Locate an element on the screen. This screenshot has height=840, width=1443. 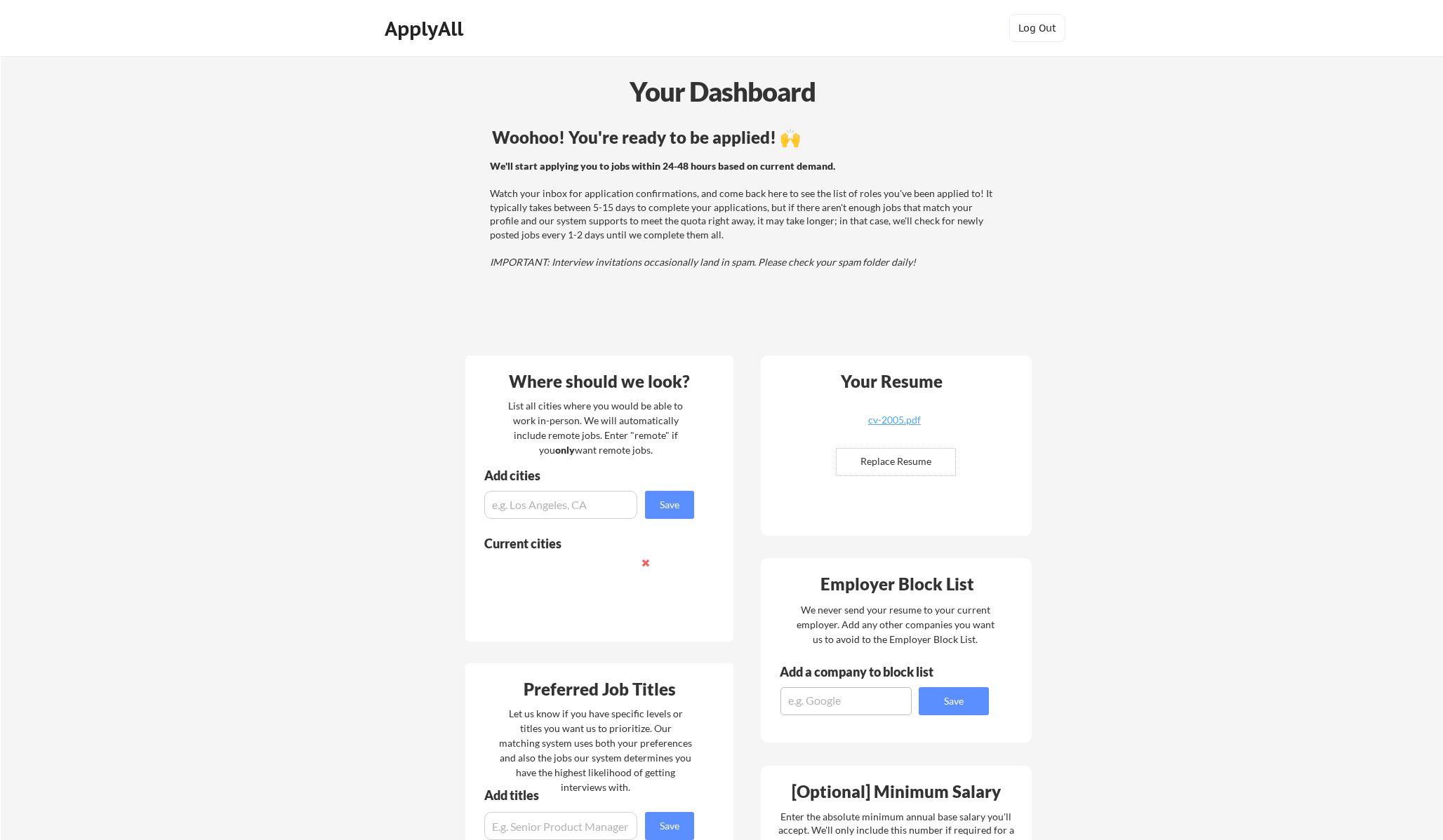
div: Your Dashboard is located at coordinates (722, 91).